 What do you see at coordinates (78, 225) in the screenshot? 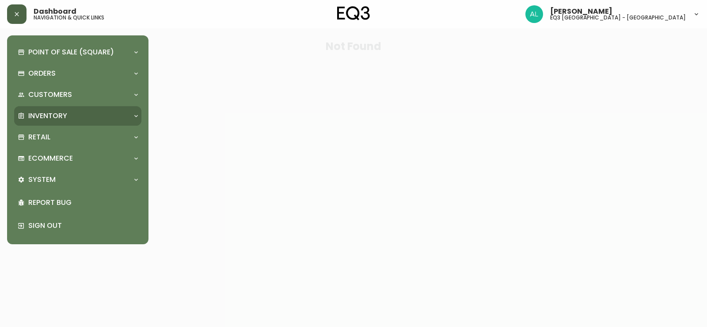
I see `div: Sign Out` at bounding box center [78, 225].